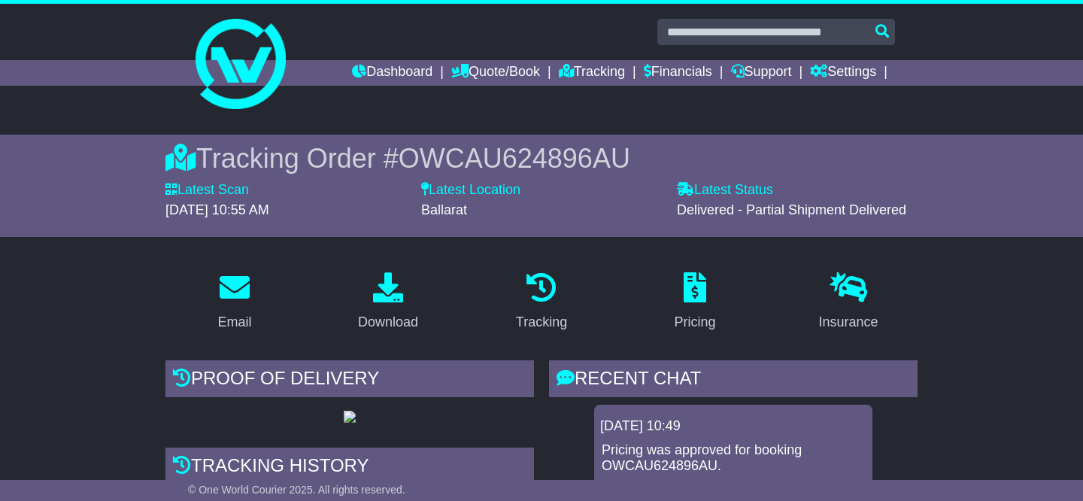 This screenshot has height=501, width=1083. What do you see at coordinates (350, 468) in the screenshot?
I see `div: Tracking history` at bounding box center [350, 468].